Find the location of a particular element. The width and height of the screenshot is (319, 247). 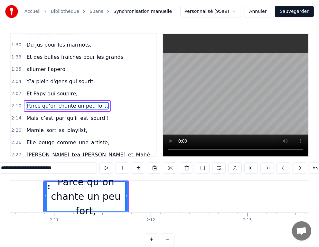

span: 1:33 is located at coordinates (16, 57).